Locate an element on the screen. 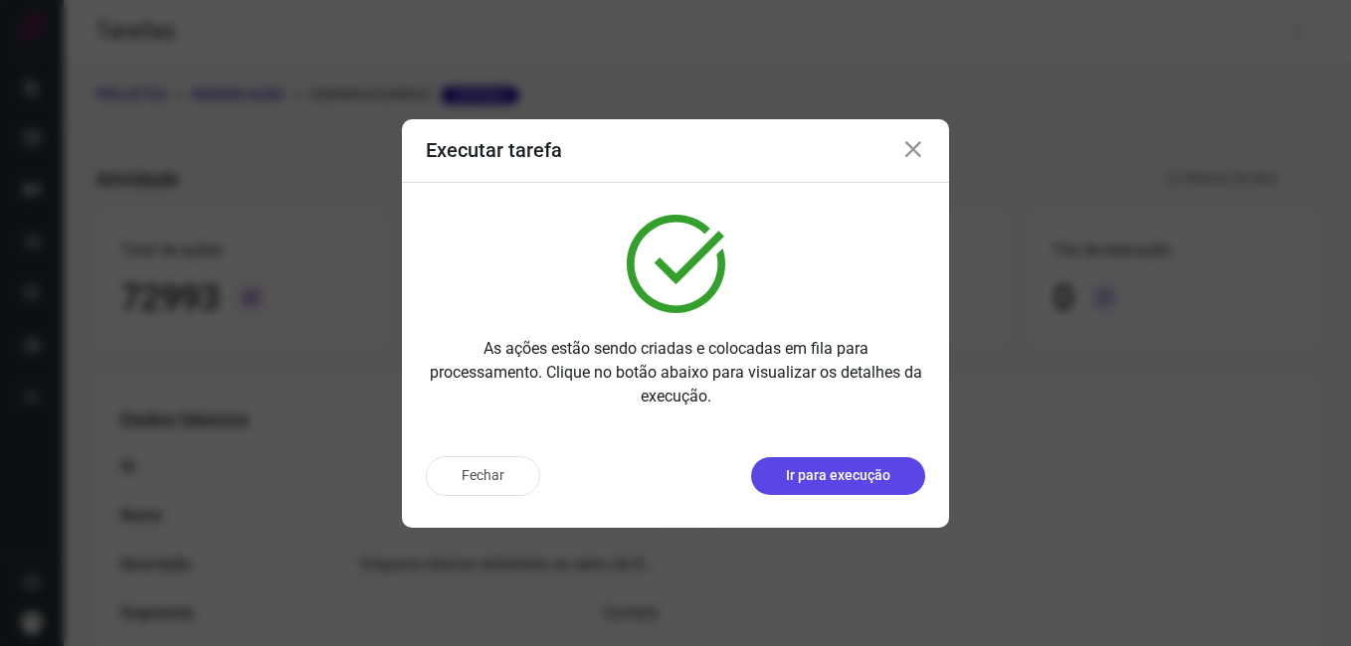 The width and height of the screenshot is (1351, 646). img: verified.svg is located at coordinates (675, 264).